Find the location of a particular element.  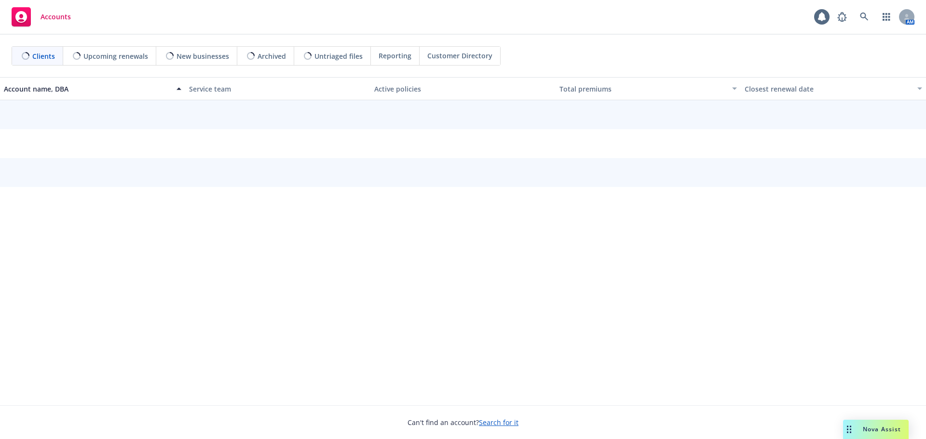

span: Upcoming renewals is located at coordinates (116, 56).